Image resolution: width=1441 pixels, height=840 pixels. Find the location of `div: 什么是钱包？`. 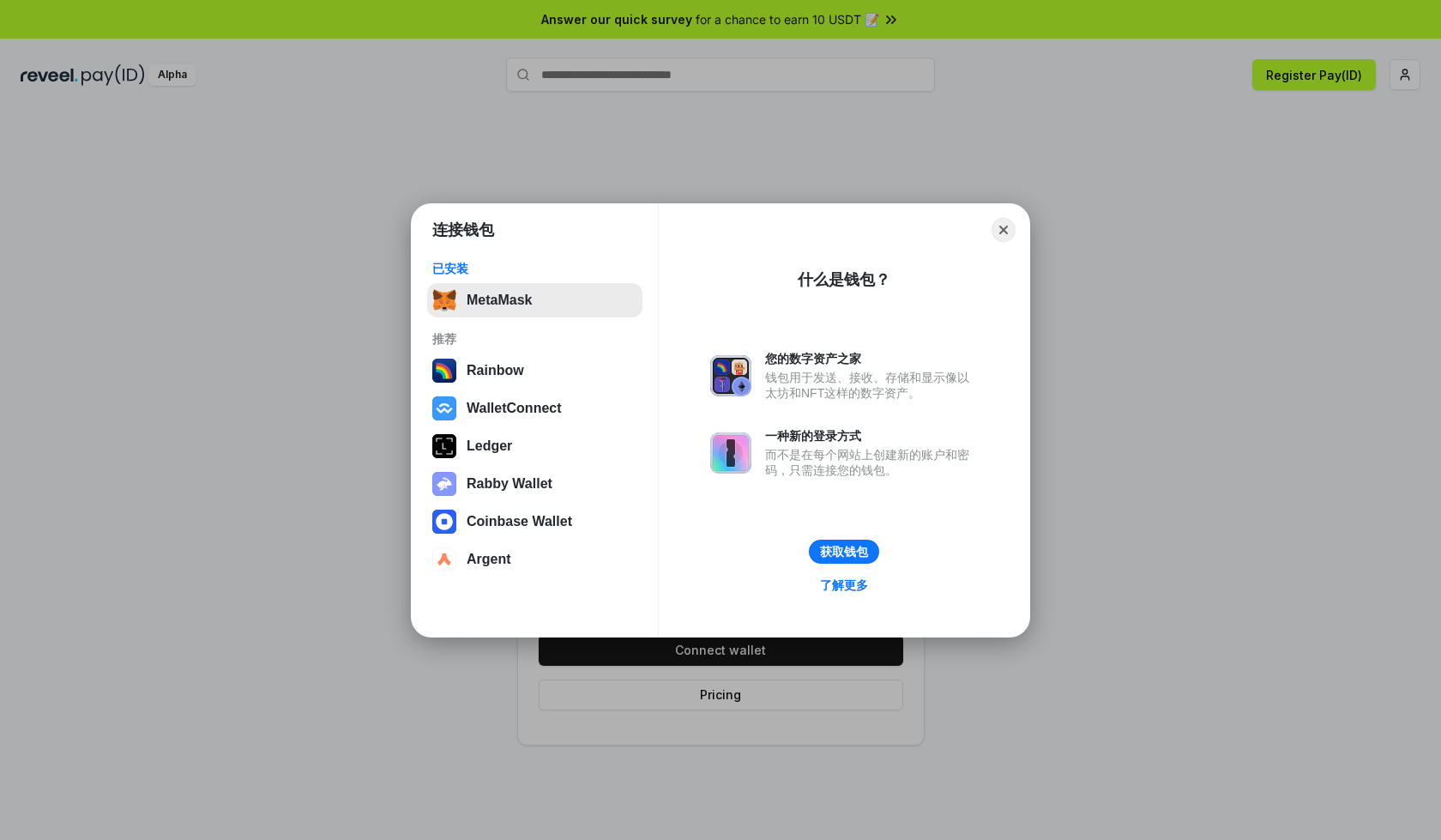

div: 什么是钱包？ is located at coordinates (845, 280).